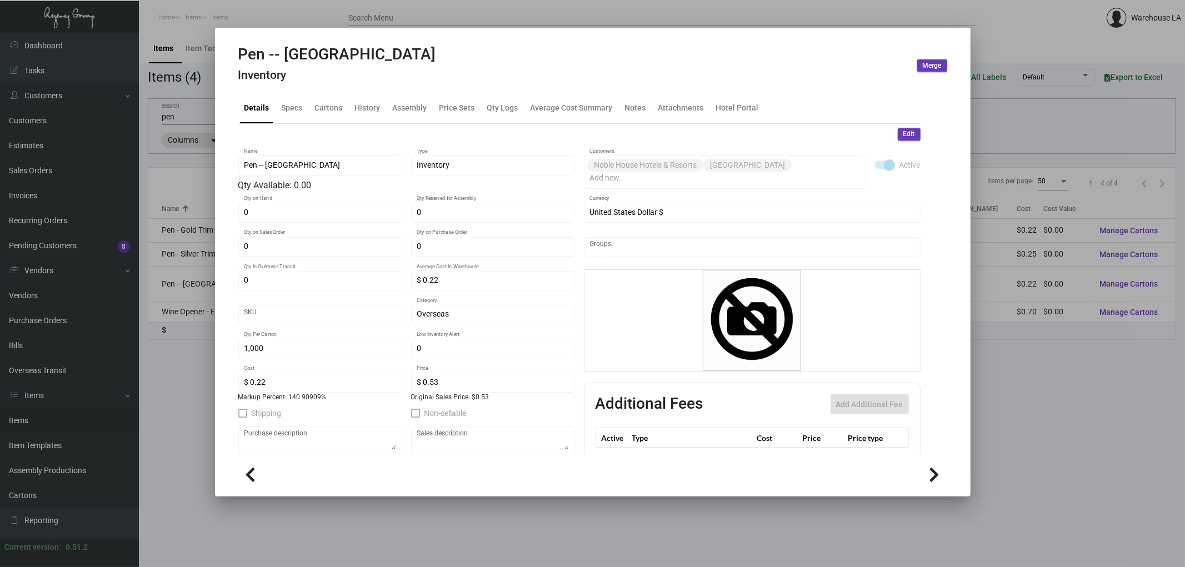  What do you see at coordinates (909, 134) in the screenshot?
I see `button: Edit` at bounding box center [909, 134].